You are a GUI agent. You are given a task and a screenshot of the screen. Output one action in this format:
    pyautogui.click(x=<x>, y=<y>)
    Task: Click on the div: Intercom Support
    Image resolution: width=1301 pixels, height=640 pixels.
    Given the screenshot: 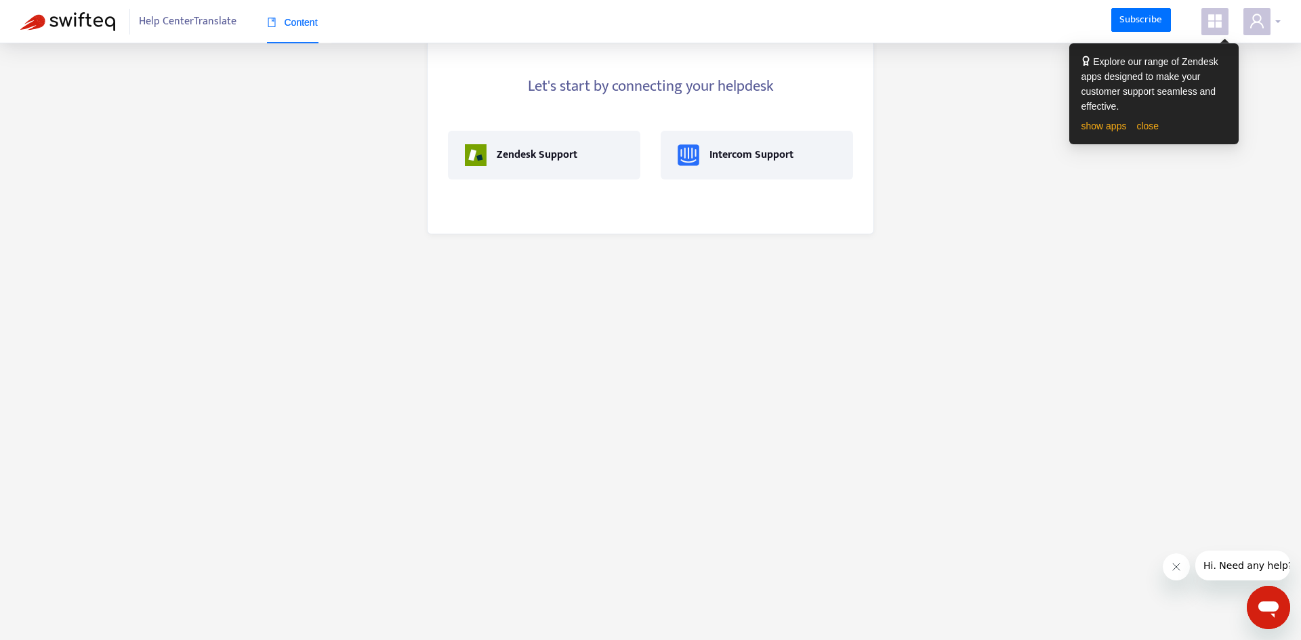 What is the action you would take?
    pyautogui.click(x=751, y=155)
    